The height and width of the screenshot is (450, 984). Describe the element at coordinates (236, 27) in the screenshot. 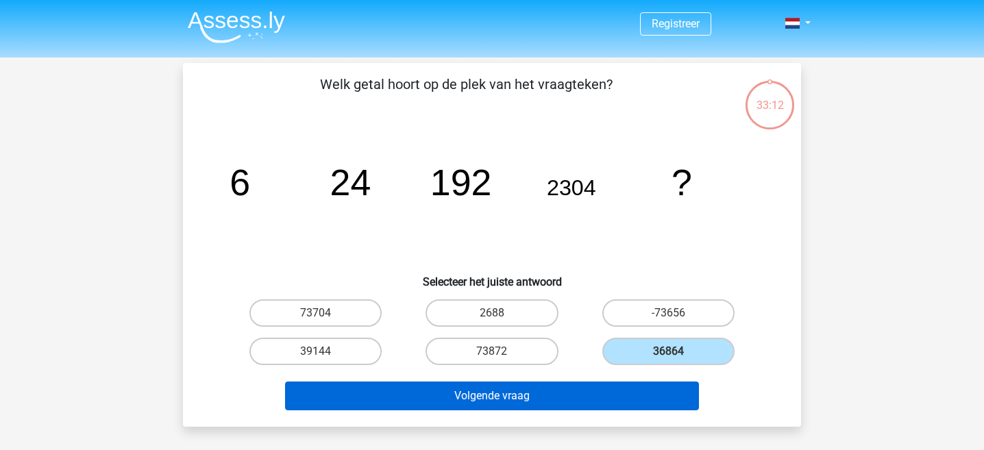

I see `img: Assessly` at that location.